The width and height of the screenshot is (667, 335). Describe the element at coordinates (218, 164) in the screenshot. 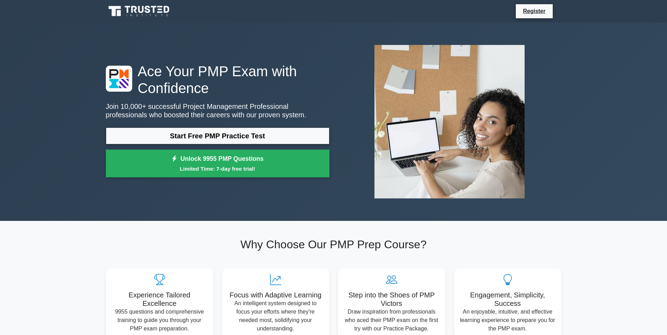

I see `a: Unlock 9955 PMP QuestionsLimited Time: 7-day free trial!` at that location.